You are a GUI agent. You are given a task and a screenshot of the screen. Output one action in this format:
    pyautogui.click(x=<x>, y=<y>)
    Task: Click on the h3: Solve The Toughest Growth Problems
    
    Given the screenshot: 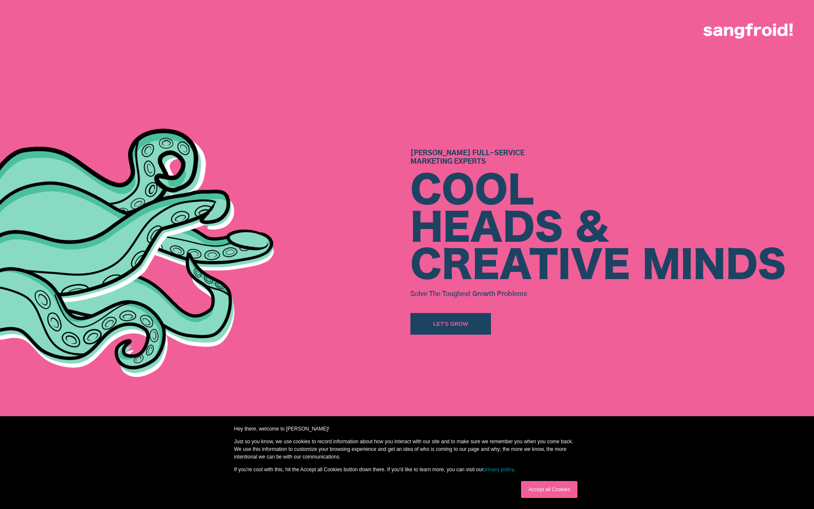 What is the action you would take?
    pyautogui.click(x=598, y=293)
    